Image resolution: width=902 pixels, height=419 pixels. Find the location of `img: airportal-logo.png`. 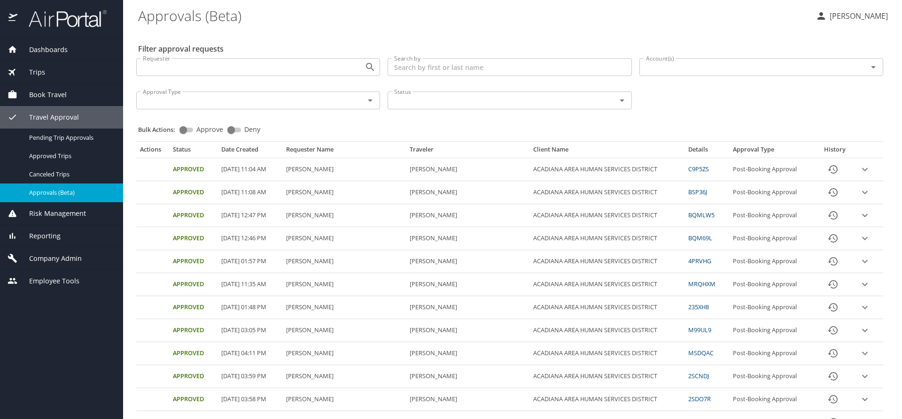

img: airportal-logo.png is located at coordinates (62, 18).